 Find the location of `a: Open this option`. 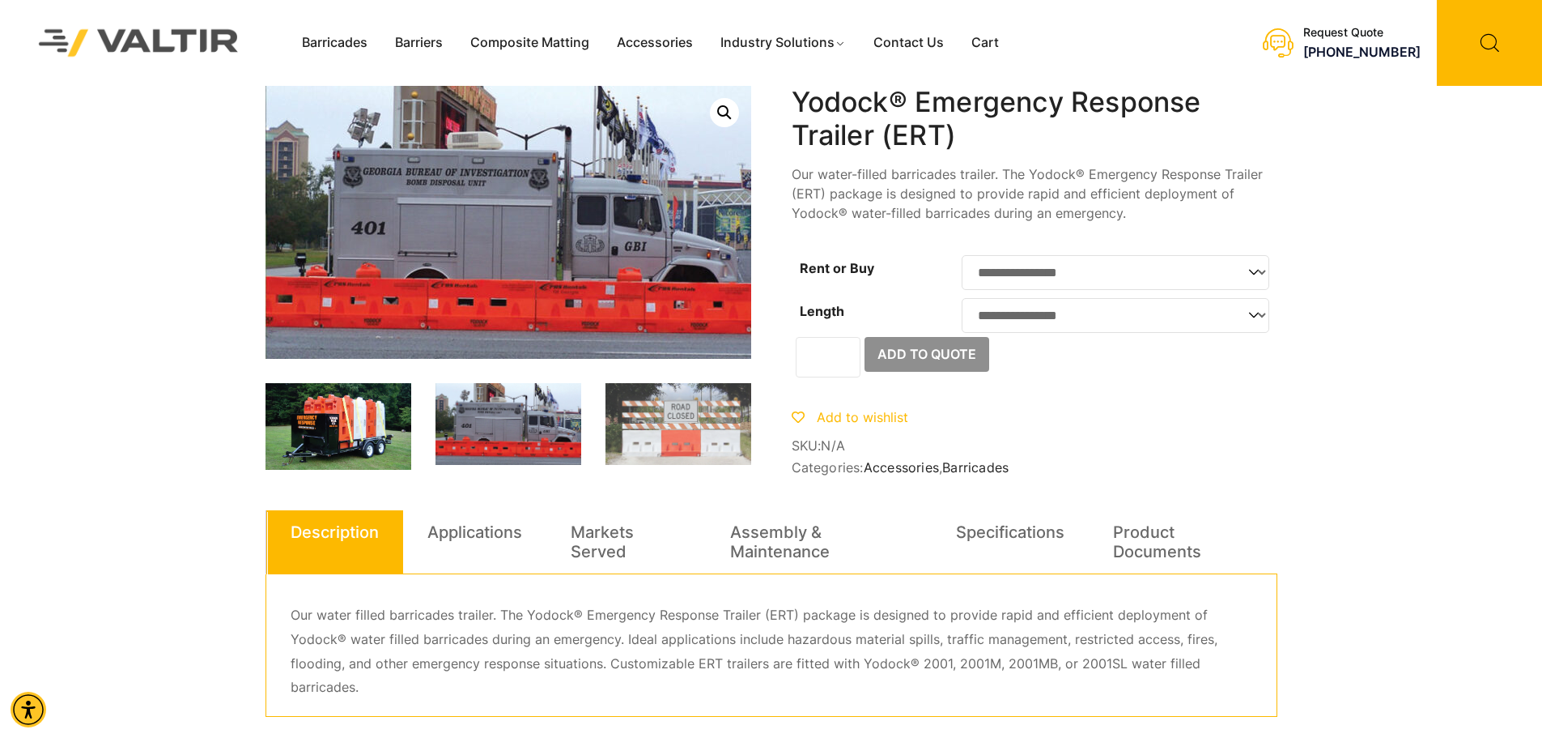

a: Open this option is located at coordinates (725, 113).